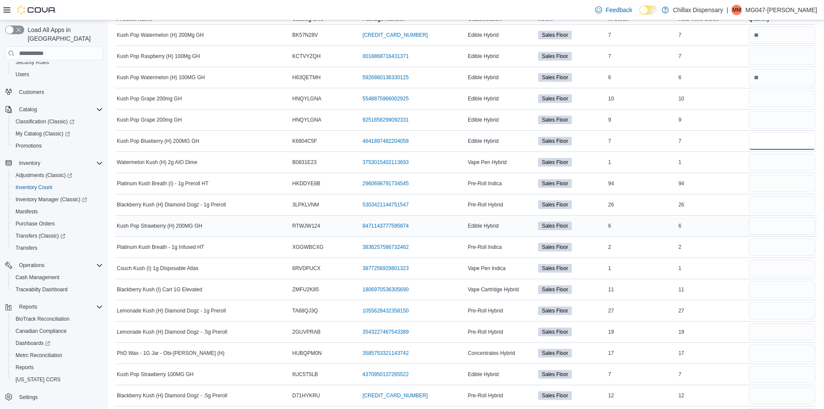 The image size is (824, 409). What do you see at coordinates (305, 141) in the screenshot?
I see `span: K6804C5F` at bounding box center [305, 141].